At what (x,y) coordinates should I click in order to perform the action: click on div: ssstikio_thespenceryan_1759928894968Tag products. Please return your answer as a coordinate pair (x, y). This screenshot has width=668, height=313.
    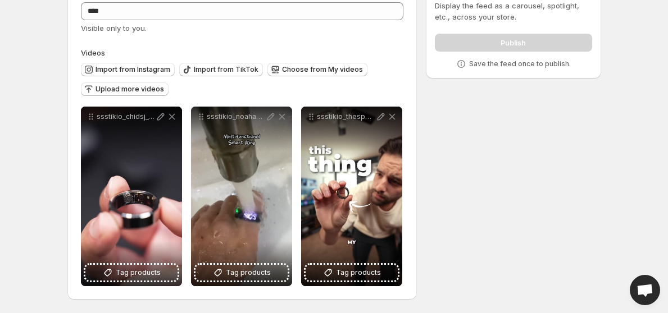
    Looking at the image, I should click on (352, 197).